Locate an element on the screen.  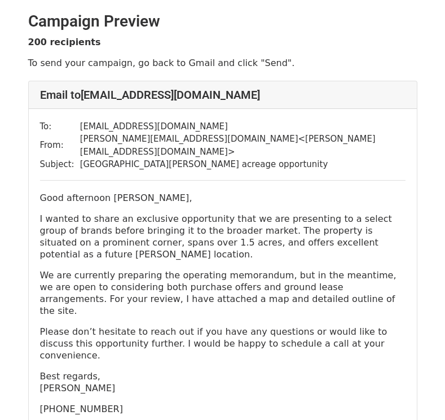
td: Subject: is located at coordinates (60, 164).